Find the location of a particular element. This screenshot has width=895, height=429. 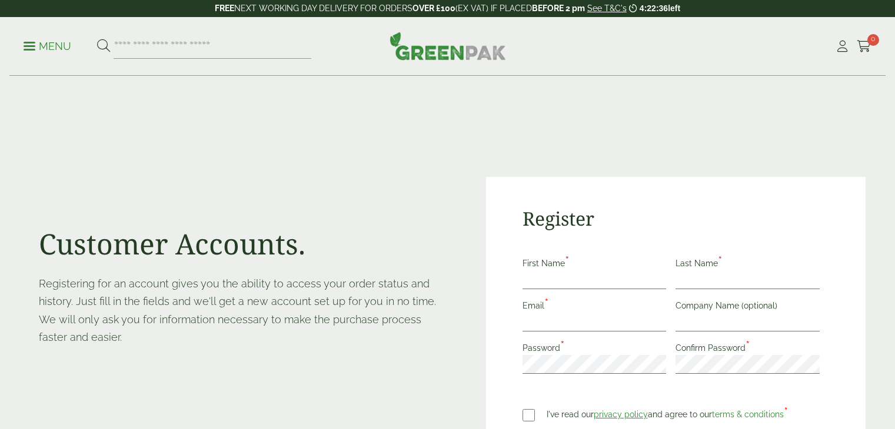

span: 0 is located at coordinates (873, 40).